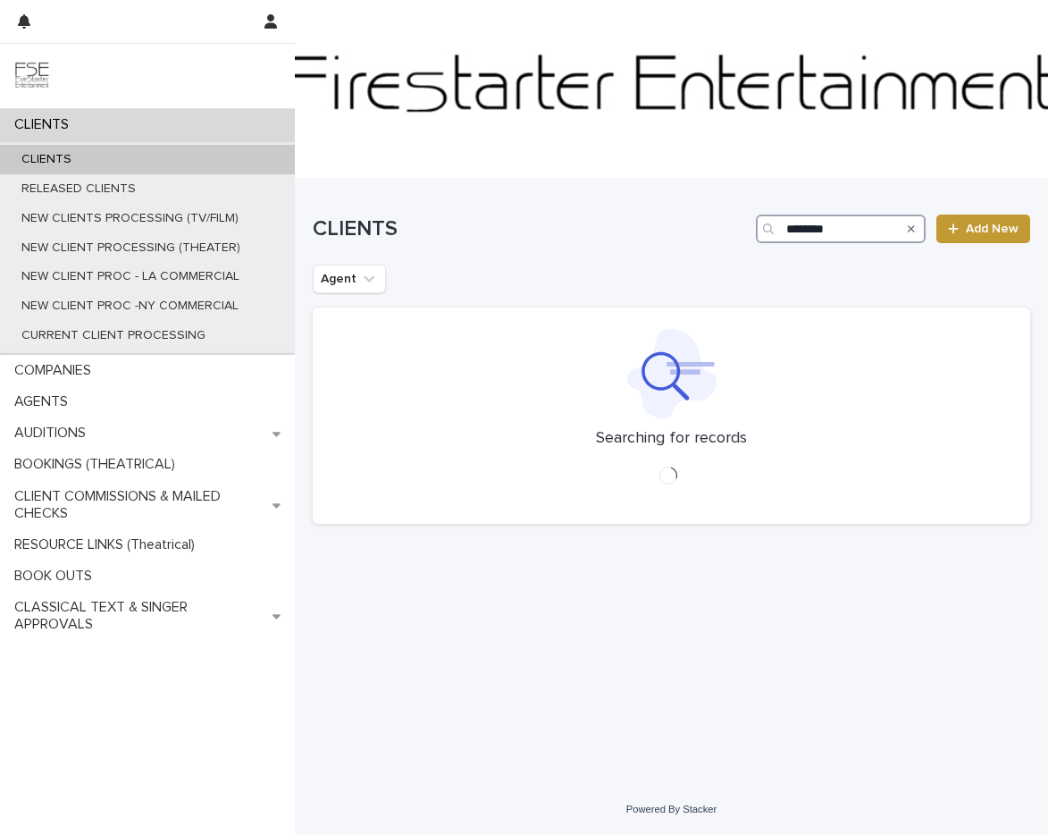 This screenshot has width=1048, height=835. What do you see at coordinates (54, 432) in the screenshot?
I see `p: AUDITIONS` at bounding box center [54, 432].